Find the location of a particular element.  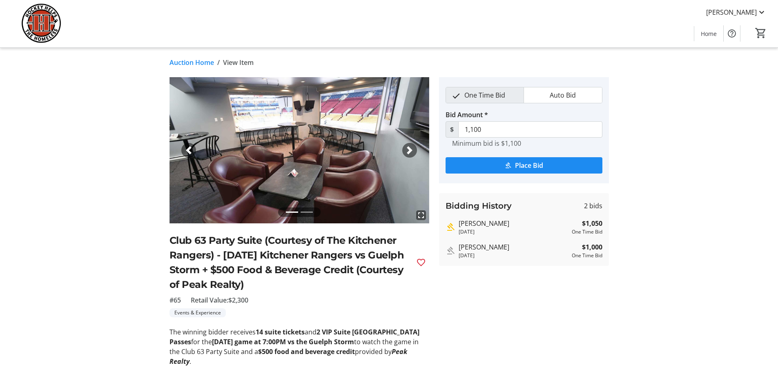

button: Cart is located at coordinates (761, 33).